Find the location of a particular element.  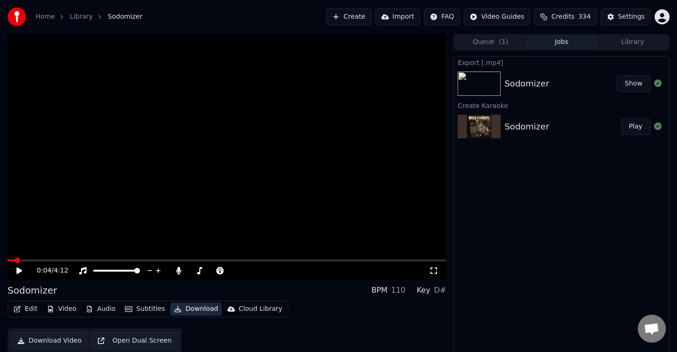

button: Audio is located at coordinates (101, 309).